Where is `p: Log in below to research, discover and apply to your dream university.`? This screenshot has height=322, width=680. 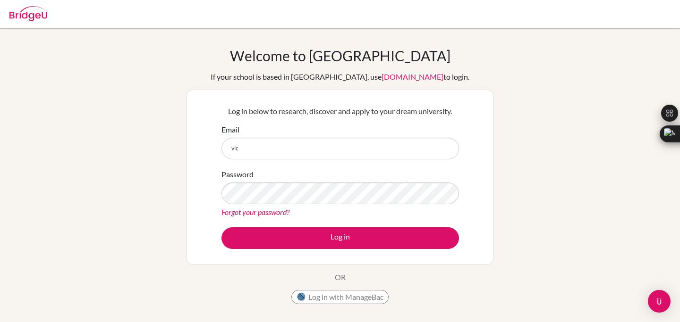
p: Log in below to research, discover and apply to your dream university. is located at coordinates (340, 111).